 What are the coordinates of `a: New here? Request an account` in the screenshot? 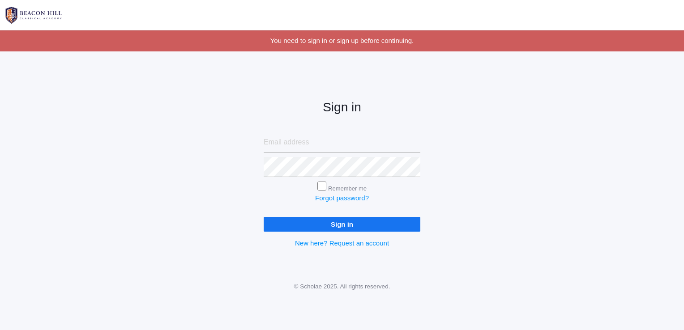 It's located at (342, 243).